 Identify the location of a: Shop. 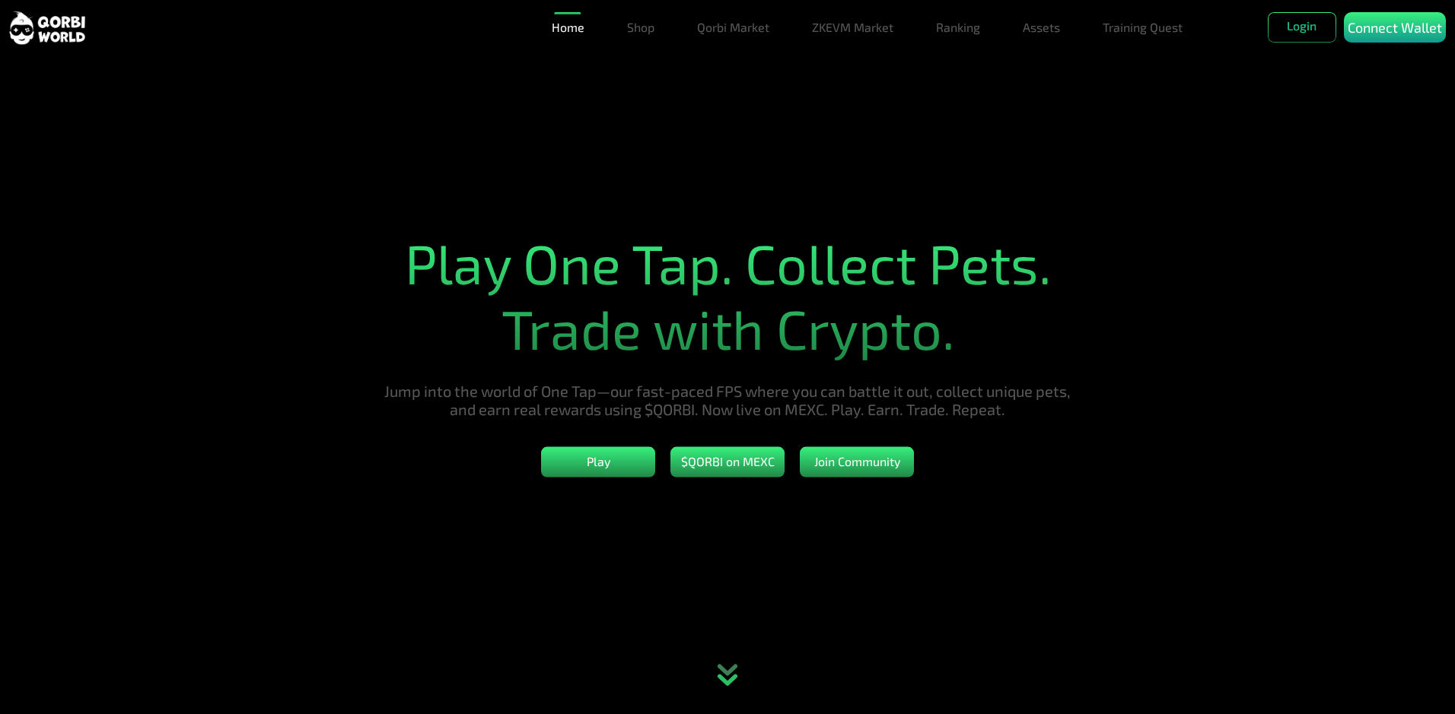
(641, 27).